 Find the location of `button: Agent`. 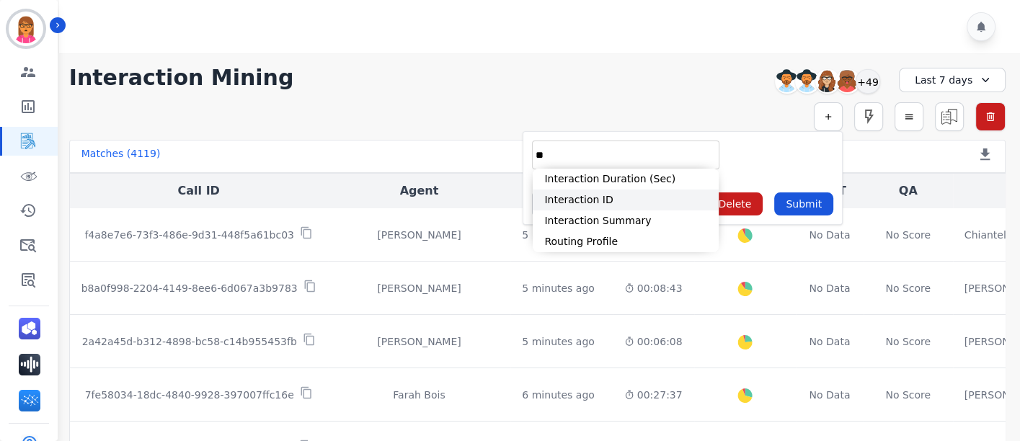

button: Agent is located at coordinates (419, 191).